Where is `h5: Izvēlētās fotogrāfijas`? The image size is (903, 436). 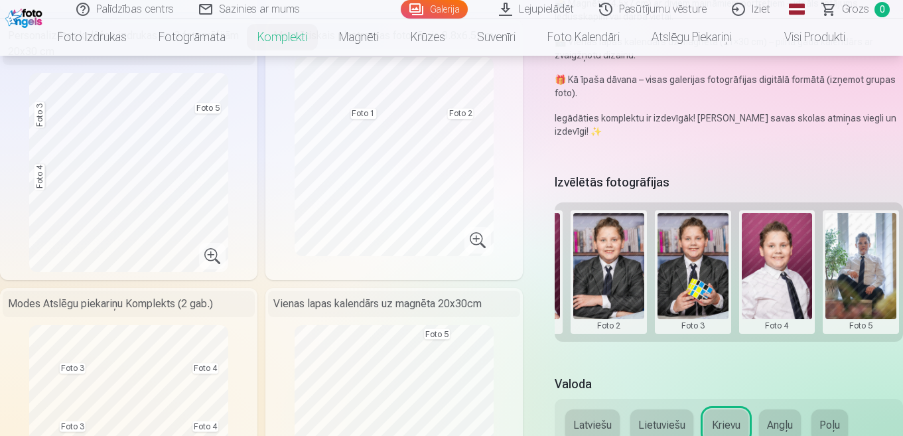
h5: Izvēlētās fotogrāfijas is located at coordinates (612, 182).